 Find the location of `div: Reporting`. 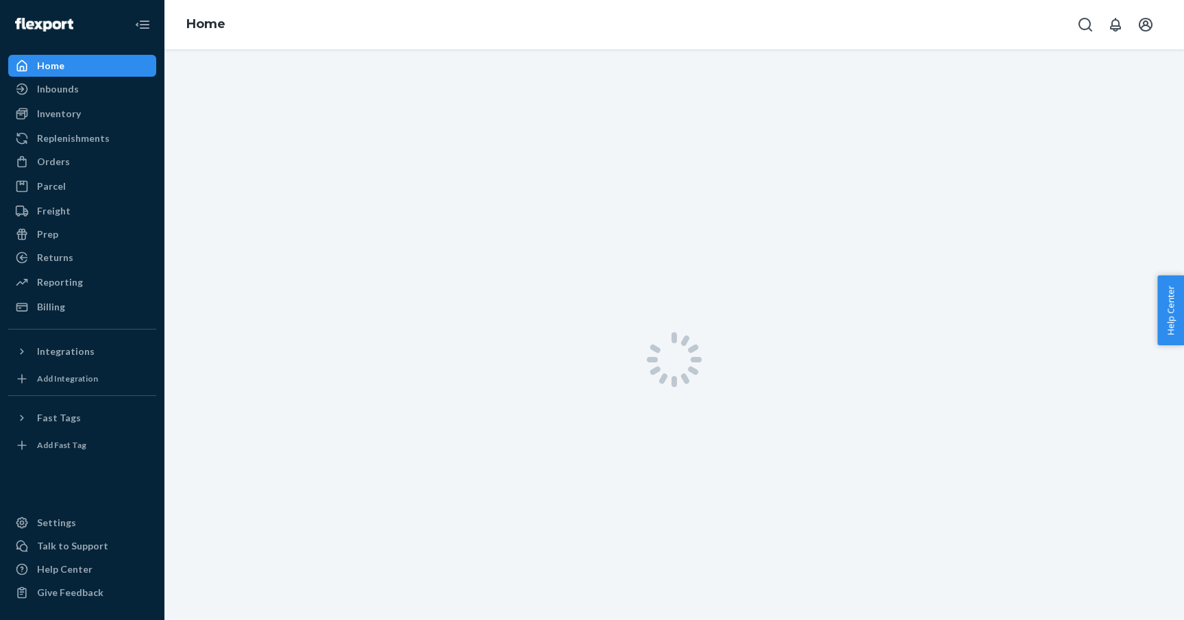

div: Reporting is located at coordinates (60, 282).